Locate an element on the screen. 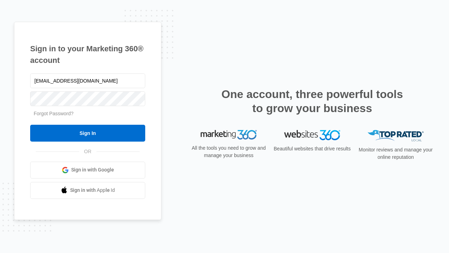  input: Email is located at coordinates (88, 81).